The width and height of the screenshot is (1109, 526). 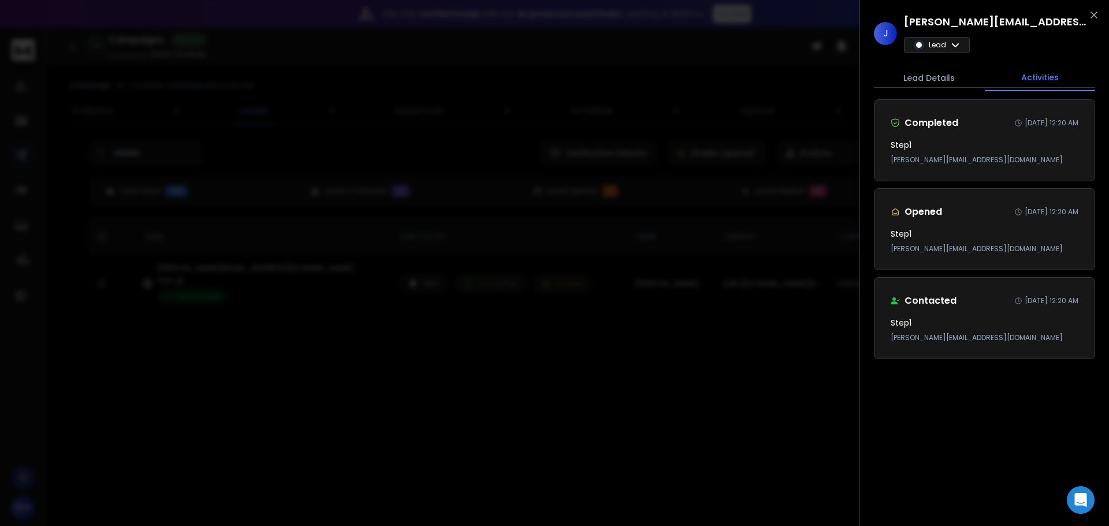 What do you see at coordinates (885, 33) in the screenshot?
I see `span: J` at bounding box center [885, 33].